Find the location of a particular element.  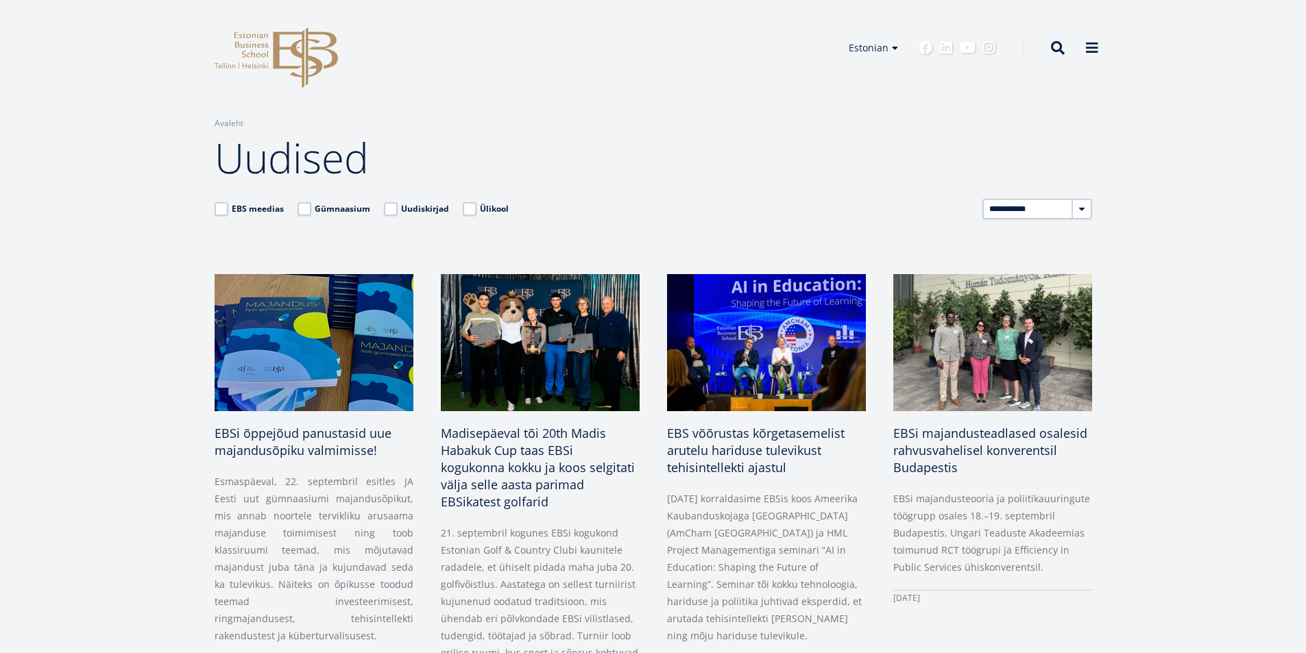

a: Youtube is located at coordinates (967, 48).